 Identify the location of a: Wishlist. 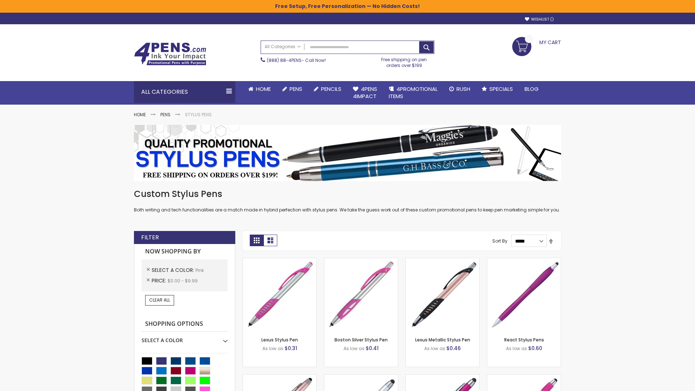
(539, 19).